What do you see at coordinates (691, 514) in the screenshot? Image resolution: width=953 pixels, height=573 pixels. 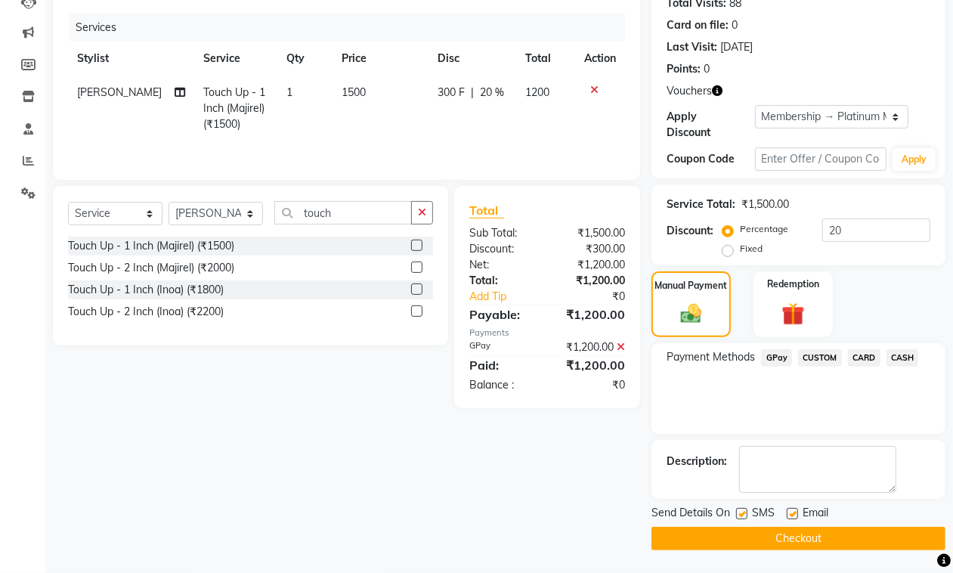 I see `span: Send Details On` at bounding box center [691, 514].